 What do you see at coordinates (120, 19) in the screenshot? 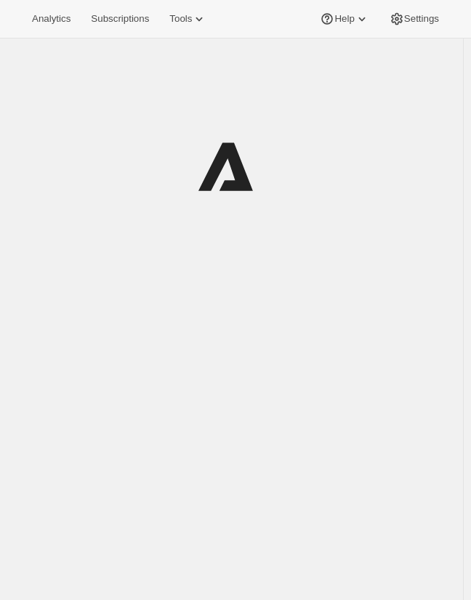
I see `button: Subscriptions` at bounding box center [120, 19].